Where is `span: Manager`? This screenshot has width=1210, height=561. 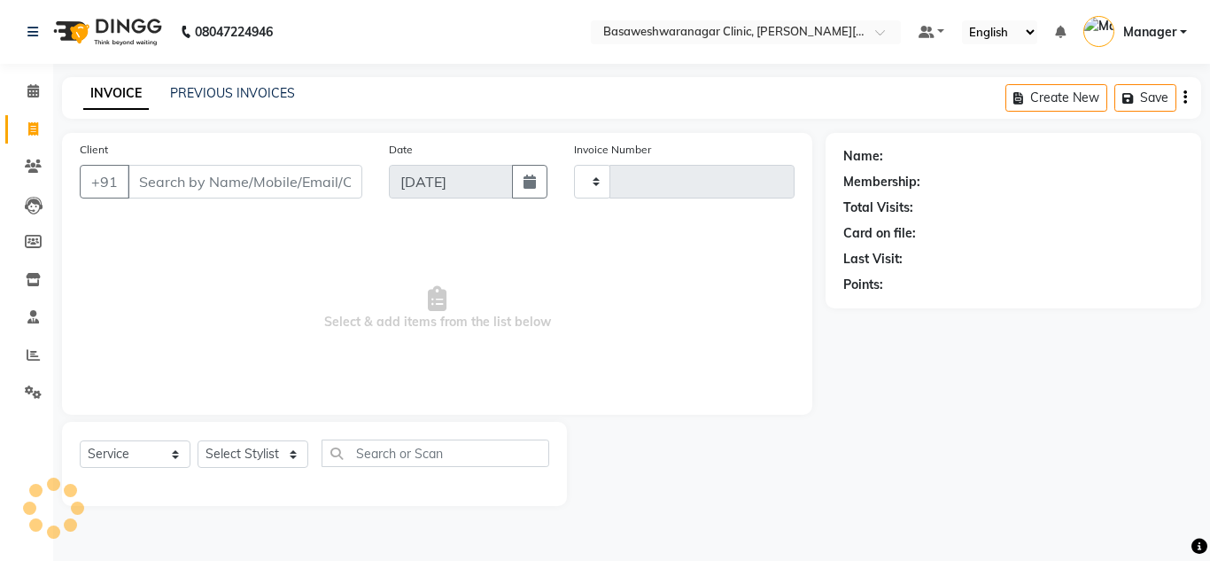
span: Manager is located at coordinates (1150, 32).